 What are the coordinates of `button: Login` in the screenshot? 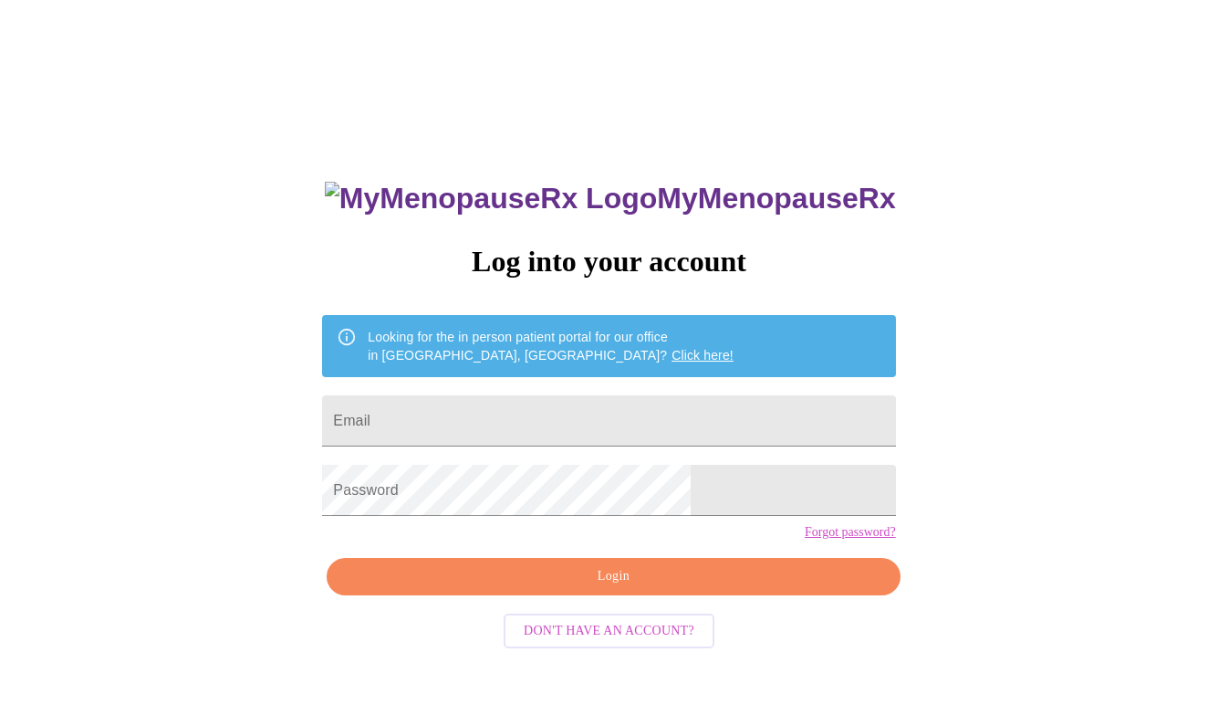 It's located at (613, 576).